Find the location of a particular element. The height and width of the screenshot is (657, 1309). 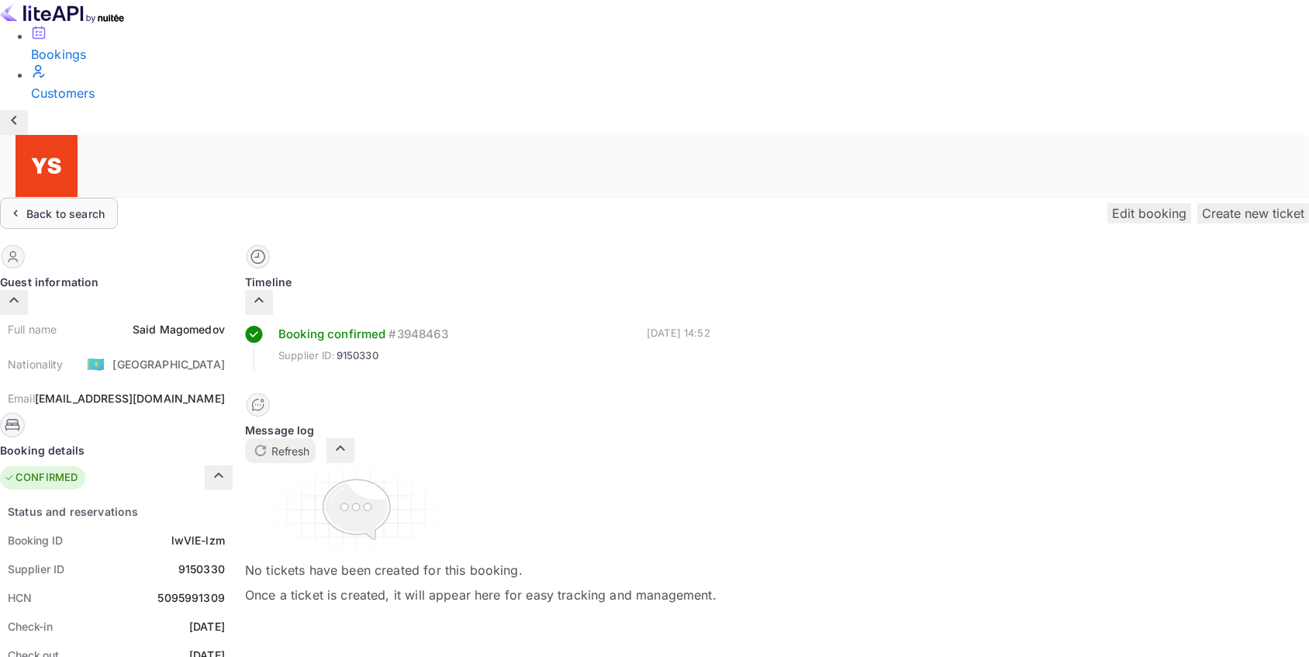

div: HCN is located at coordinates (19, 597).